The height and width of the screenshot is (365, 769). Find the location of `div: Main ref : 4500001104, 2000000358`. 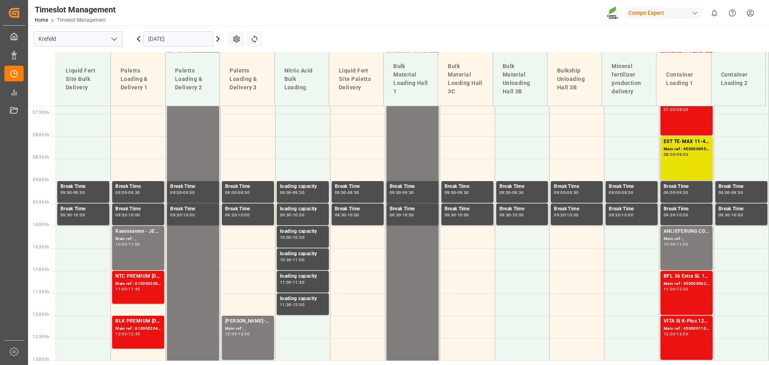

div: Main ref : 4500001104, 2000000358 is located at coordinates (686, 328).